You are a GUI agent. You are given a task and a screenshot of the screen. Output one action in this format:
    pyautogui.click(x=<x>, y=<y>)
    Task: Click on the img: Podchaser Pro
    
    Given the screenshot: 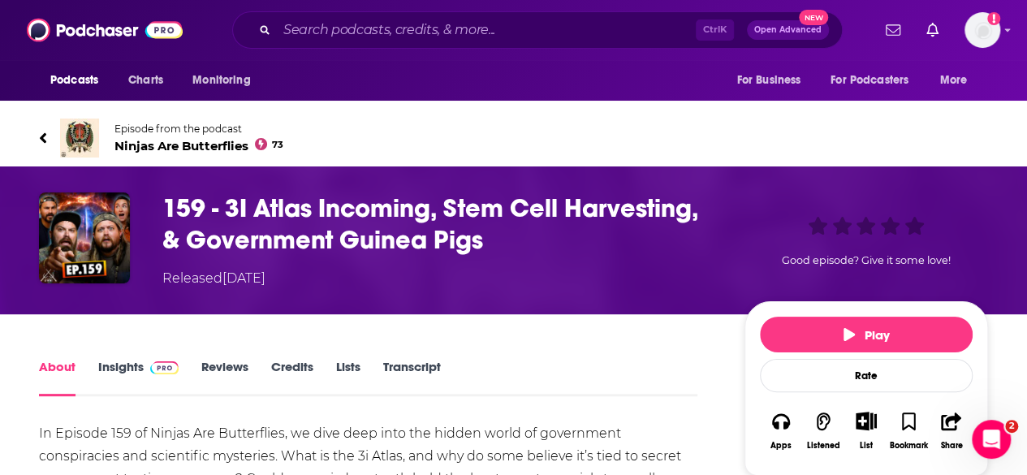 What is the action you would take?
    pyautogui.click(x=164, y=368)
    